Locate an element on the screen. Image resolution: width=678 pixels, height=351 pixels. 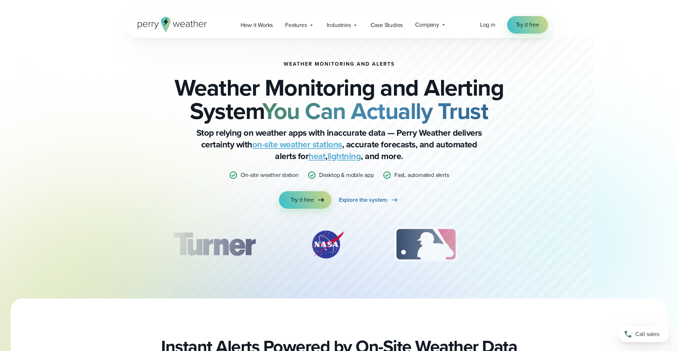
a: Log in is located at coordinates (488, 25).